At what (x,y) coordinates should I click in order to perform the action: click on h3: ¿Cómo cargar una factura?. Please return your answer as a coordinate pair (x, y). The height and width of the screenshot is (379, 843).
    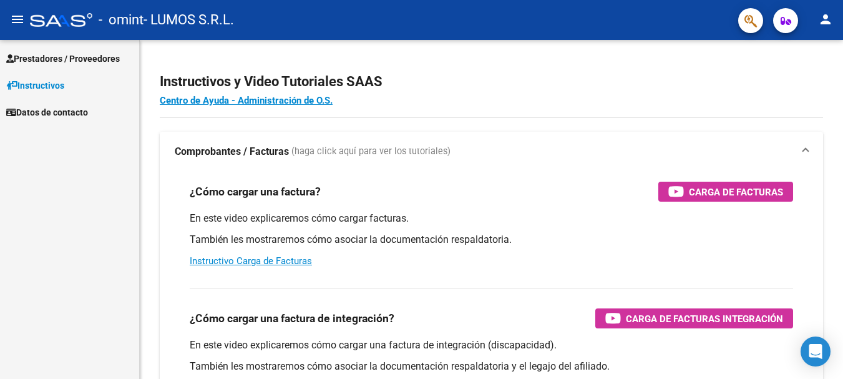
    Looking at the image, I should click on (255, 192).